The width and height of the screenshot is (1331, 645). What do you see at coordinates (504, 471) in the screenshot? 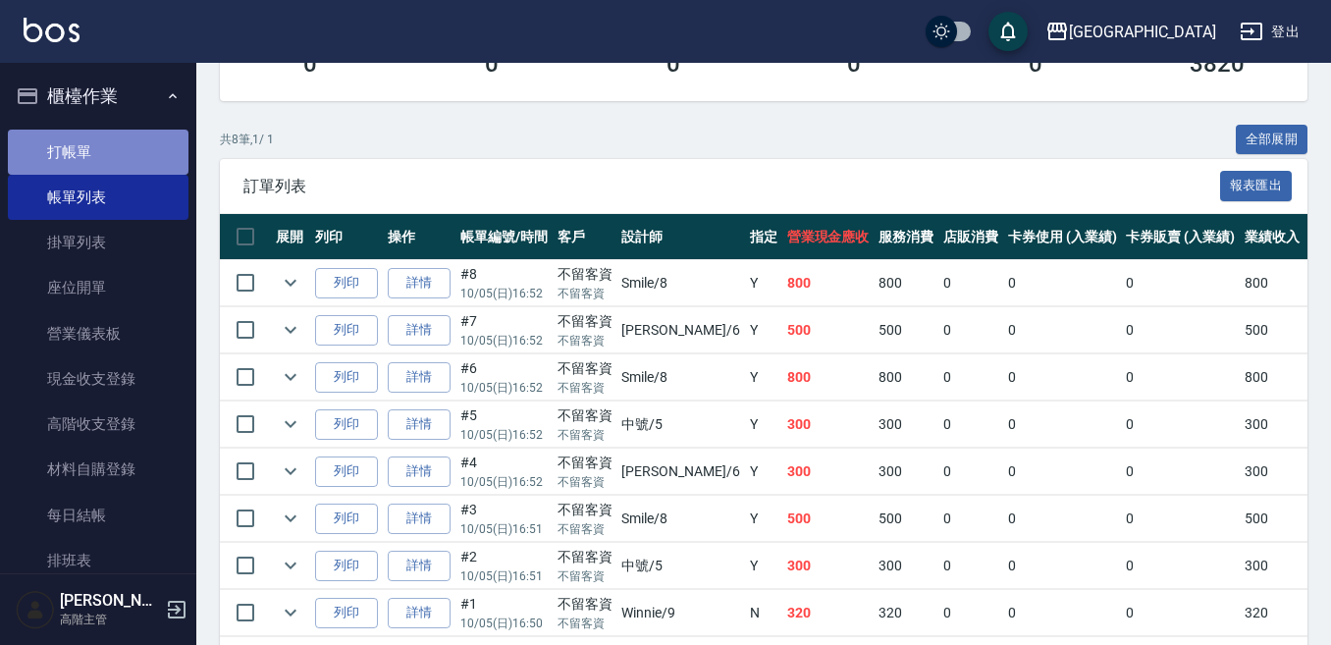
I see `td: #4` at bounding box center [504, 471].